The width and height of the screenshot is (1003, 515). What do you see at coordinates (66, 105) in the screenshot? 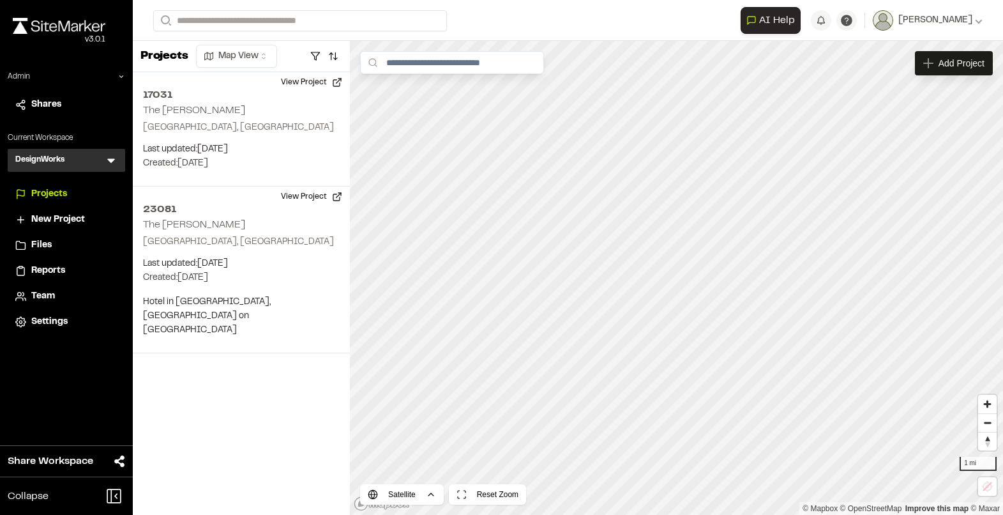
I see `a: Shares` at bounding box center [66, 105].